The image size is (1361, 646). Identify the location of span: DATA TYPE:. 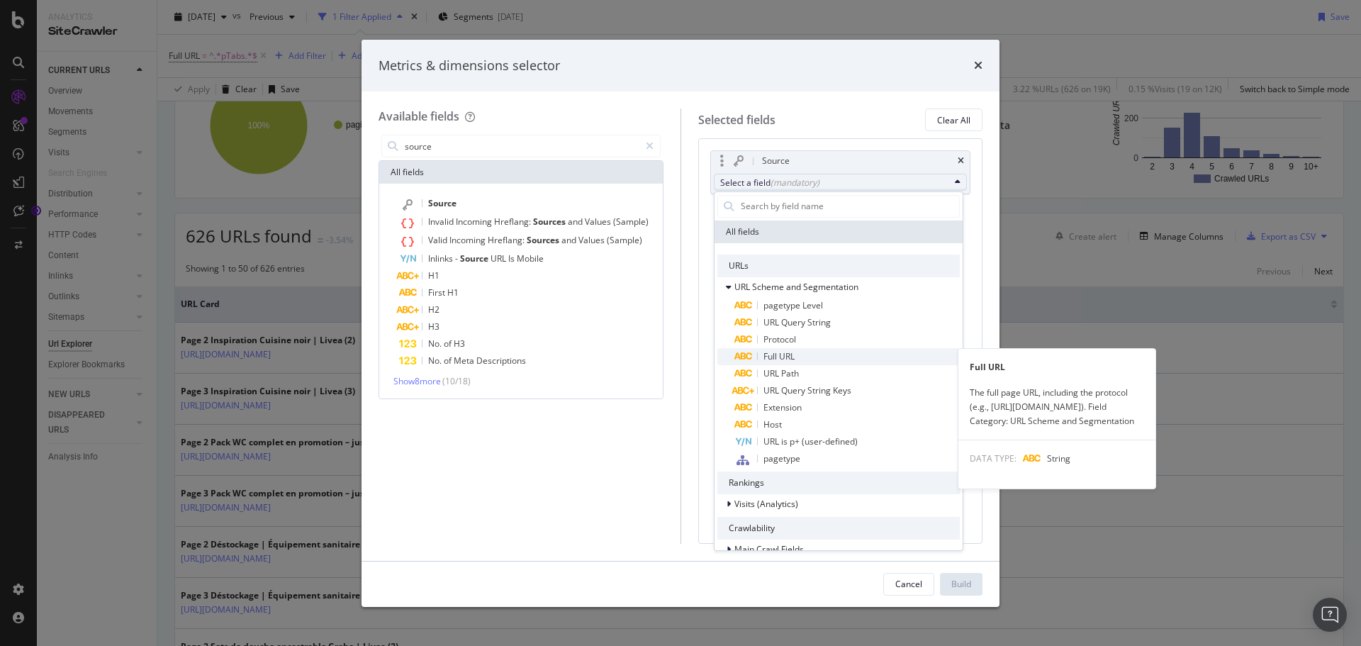
(993, 458).